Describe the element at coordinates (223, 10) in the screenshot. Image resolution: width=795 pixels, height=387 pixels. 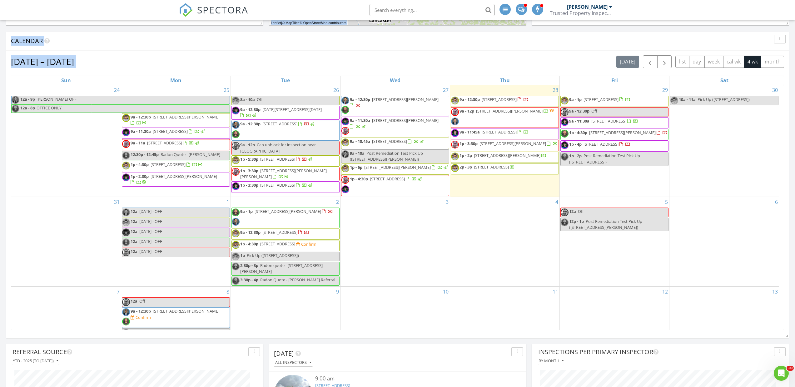
I see `span: SPECTORA` at that location.